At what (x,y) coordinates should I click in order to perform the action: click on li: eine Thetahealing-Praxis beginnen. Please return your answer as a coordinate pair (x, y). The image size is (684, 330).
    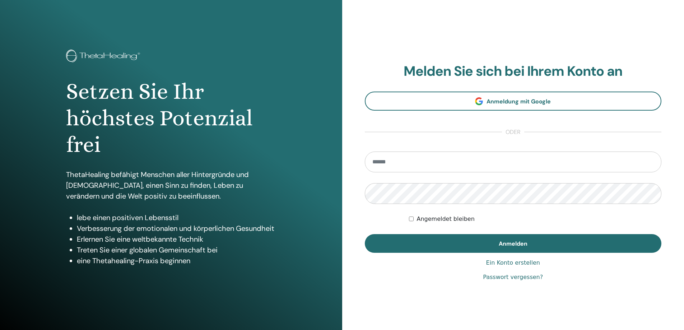
    Looking at the image, I should click on (176, 261).